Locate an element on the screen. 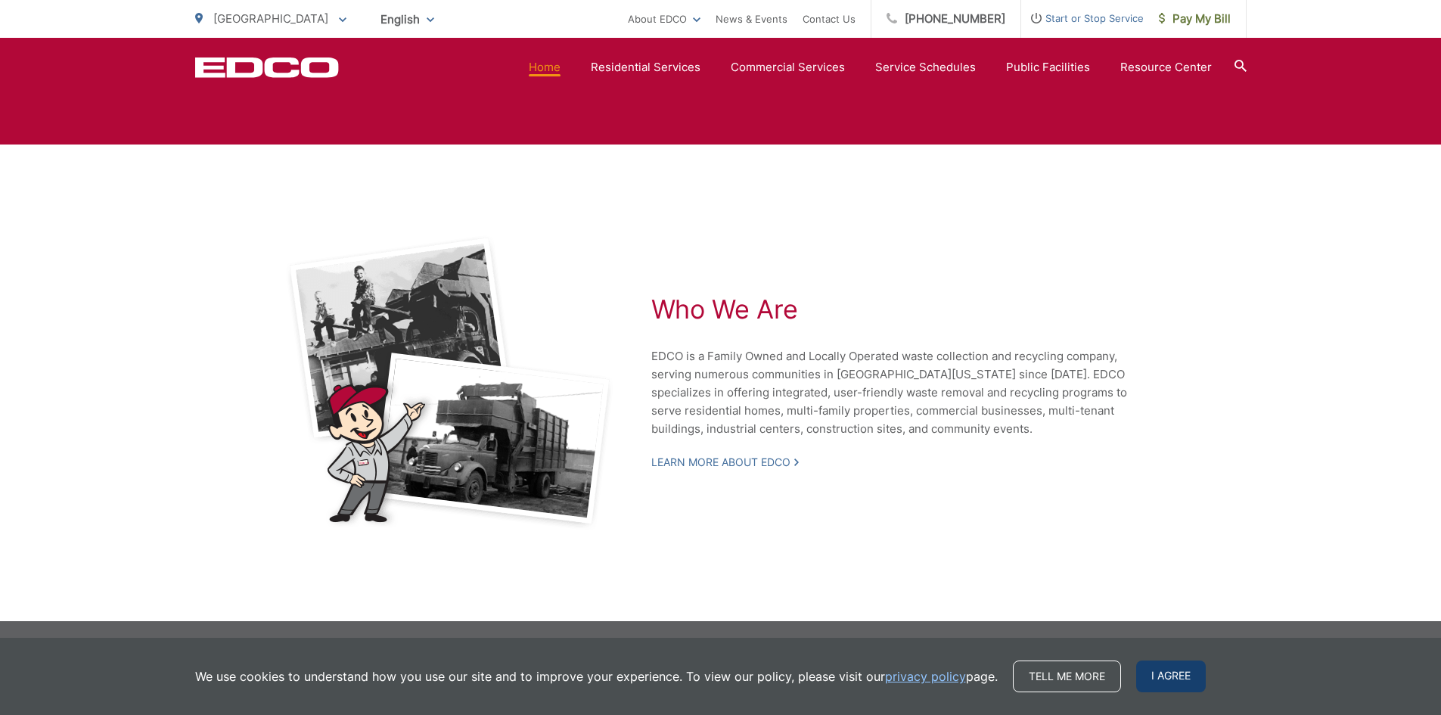 This screenshot has height=715, width=1441. a: Public Facilities is located at coordinates (1048, 67).